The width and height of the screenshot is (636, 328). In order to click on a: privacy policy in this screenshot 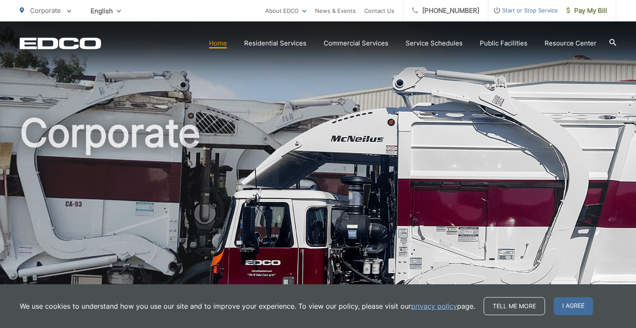, I will do `click(434, 306)`.